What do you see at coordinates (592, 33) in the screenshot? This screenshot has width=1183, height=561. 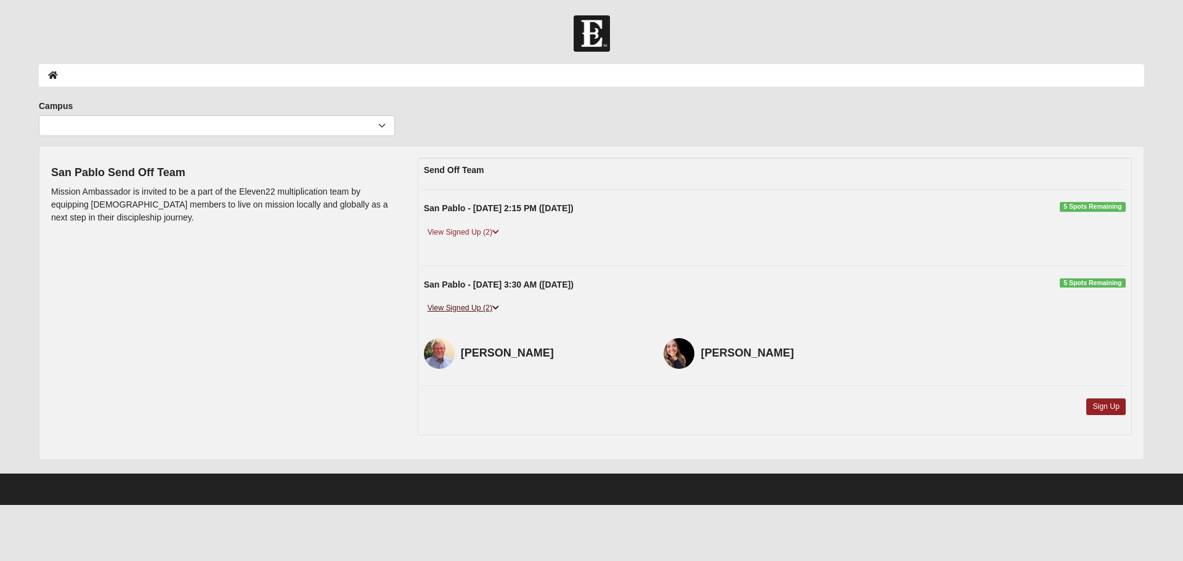 I see `img: Church of Eleven22 Logo` at bounding box center [592, 33].